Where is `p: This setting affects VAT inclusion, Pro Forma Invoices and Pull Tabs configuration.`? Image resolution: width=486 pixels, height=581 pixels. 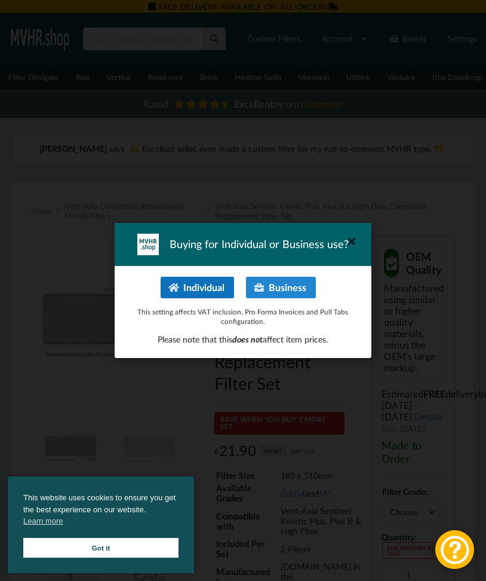
p: This setting affects VAT inclusion, Pro Forma Invoices and Pull Tabs configuration. is located at coordinates (243, 316).